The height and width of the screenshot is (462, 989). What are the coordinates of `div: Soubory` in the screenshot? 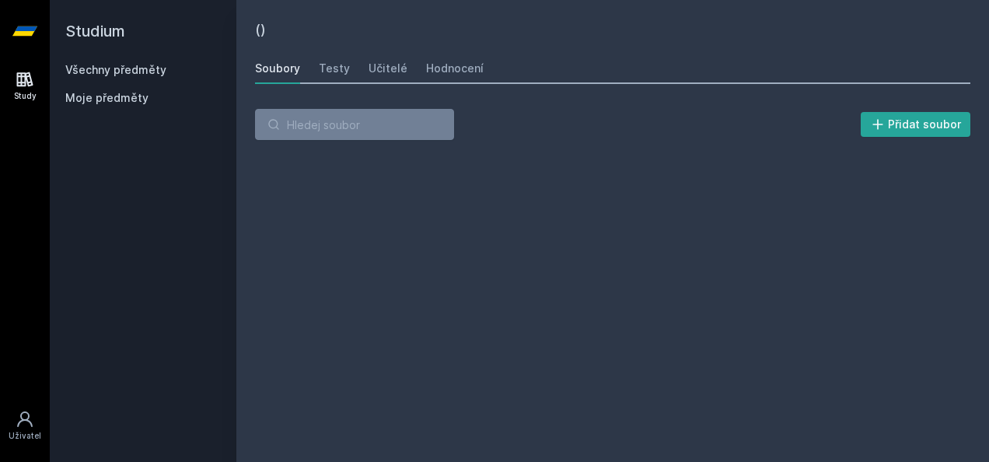 It's located at (278, 68).